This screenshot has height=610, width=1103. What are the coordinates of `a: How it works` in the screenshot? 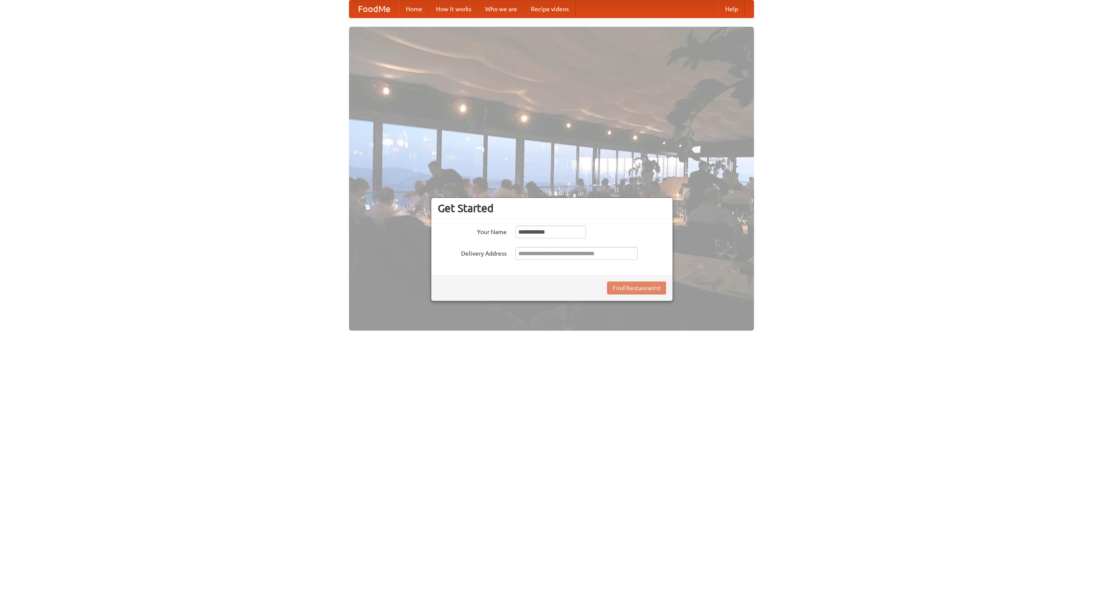 It's located at (454, 9).